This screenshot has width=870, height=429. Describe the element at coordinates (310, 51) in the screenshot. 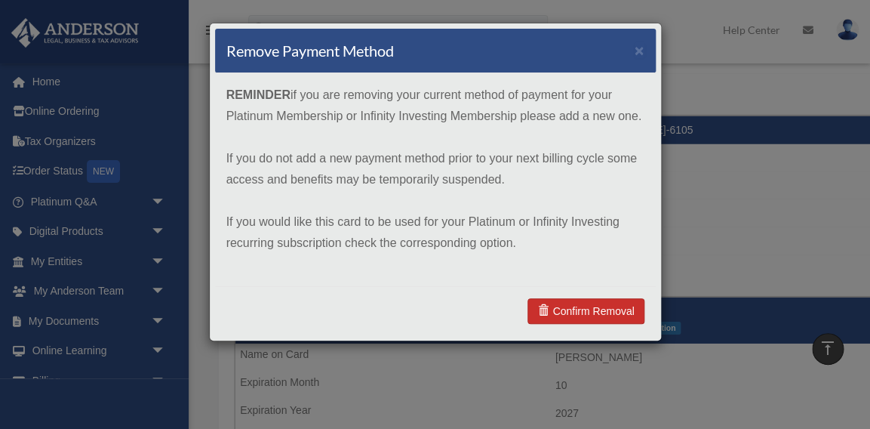

I see `h4: Remove Payment Method` at that location.